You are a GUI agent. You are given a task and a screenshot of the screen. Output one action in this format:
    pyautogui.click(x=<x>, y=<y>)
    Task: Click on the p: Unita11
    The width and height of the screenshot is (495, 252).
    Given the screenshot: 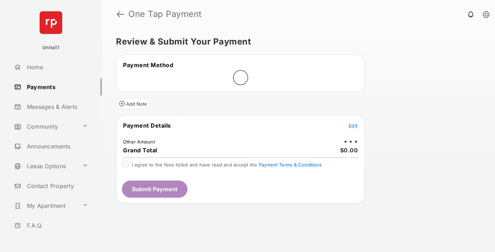 What is the action you would take?
    pyautogui.click(x=51, y=48)
    